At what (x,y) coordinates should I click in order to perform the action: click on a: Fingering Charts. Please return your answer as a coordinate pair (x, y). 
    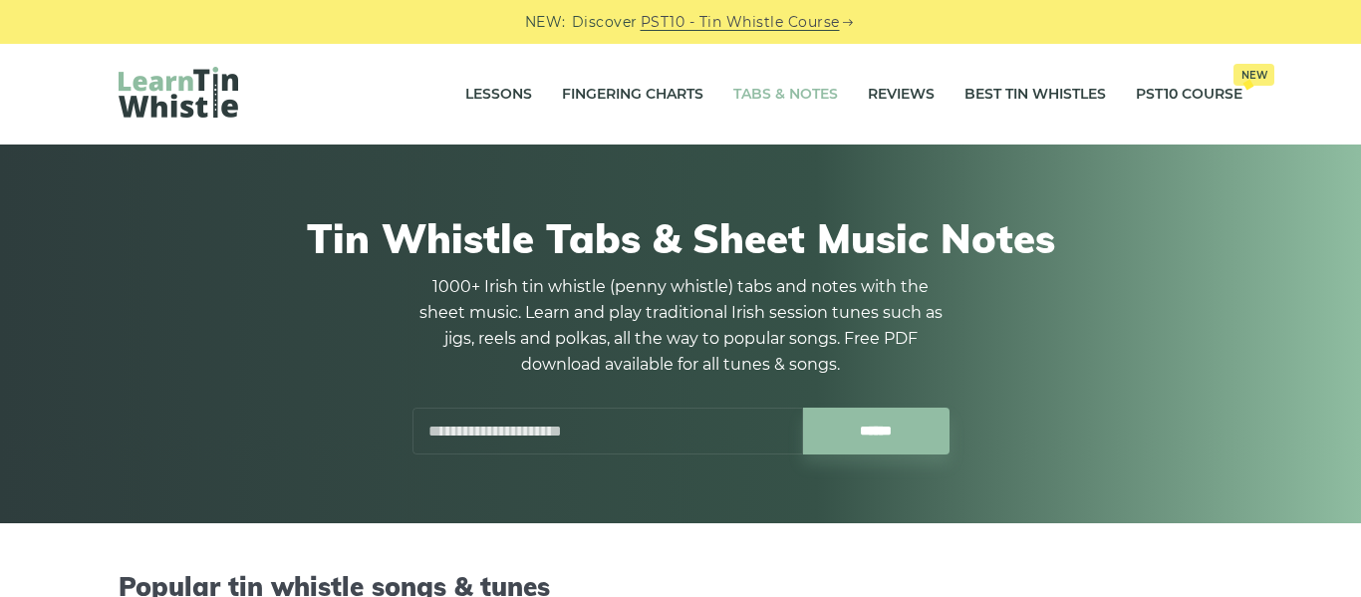
    Looking at the image, I should click on (633, 95).